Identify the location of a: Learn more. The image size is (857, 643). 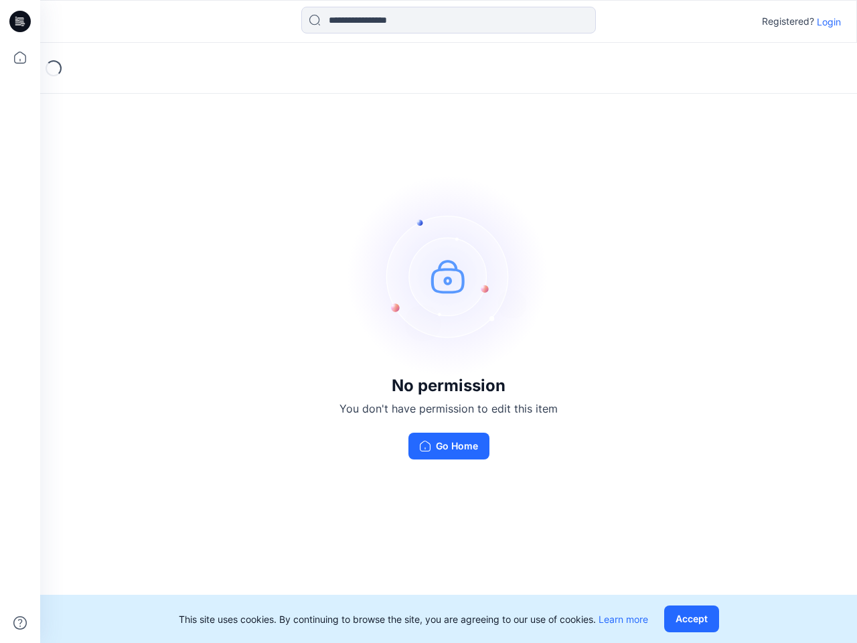
(623, 619).